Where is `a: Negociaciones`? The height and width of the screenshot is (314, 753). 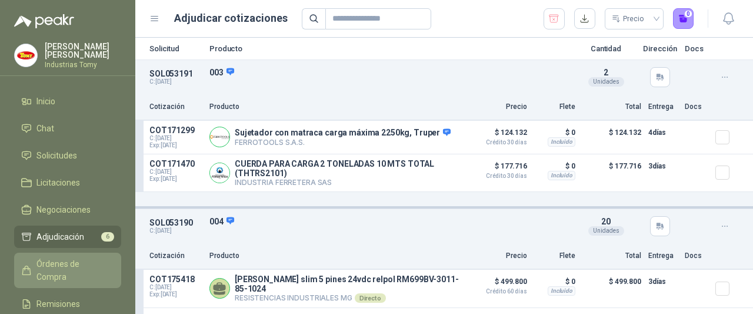 a: Negociaciones is located at coordinates (68, 209).